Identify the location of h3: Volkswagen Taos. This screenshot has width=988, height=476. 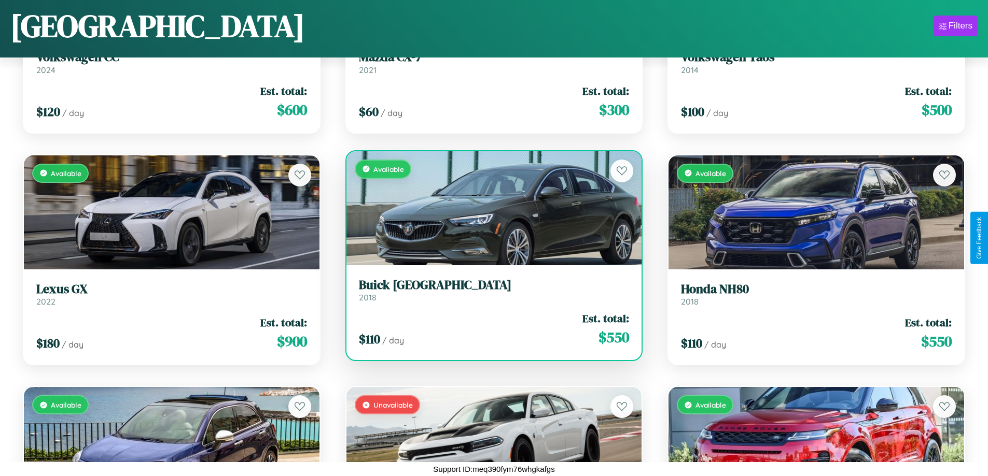
(816, 57).